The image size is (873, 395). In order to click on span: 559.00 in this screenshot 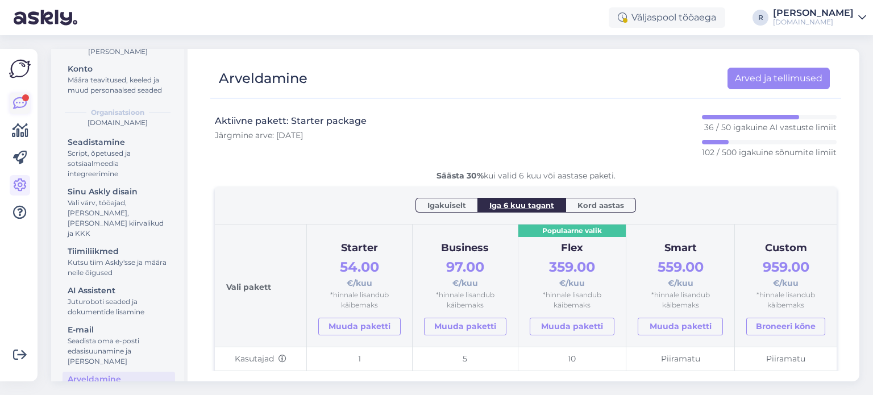, I will do `click(680, 267)`.